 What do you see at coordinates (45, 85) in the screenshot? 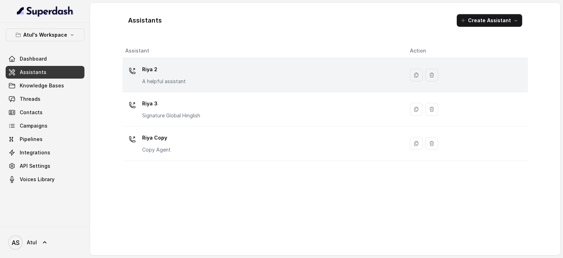
I see `a: Knowledge Bases` at bounding box center [45, 85].